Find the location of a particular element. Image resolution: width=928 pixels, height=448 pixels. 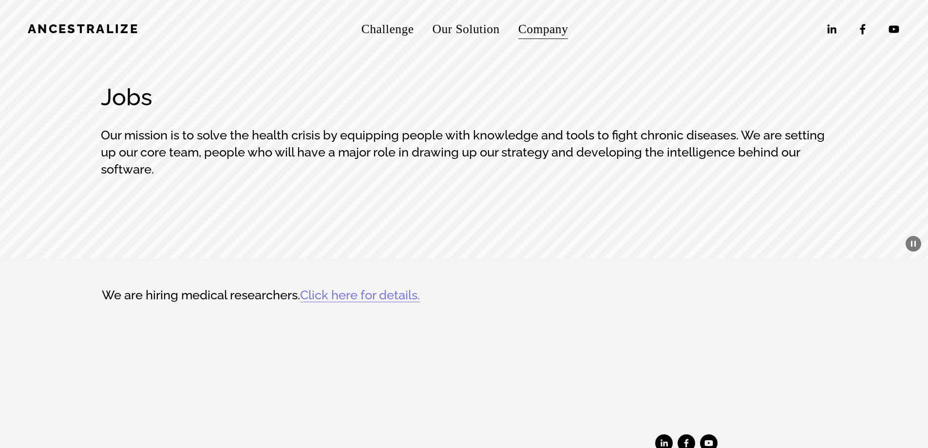

a: Click here for details. is located at coordinates (360, 295).